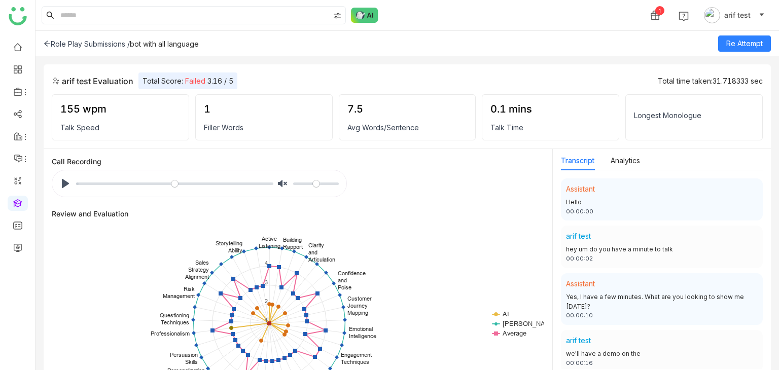 The width and height of the screenshot is (779, 370). What do you see at coordinates (661, 363) in the screenshot?
I see `div: 00:00:16` at bounding box center [661, 363].